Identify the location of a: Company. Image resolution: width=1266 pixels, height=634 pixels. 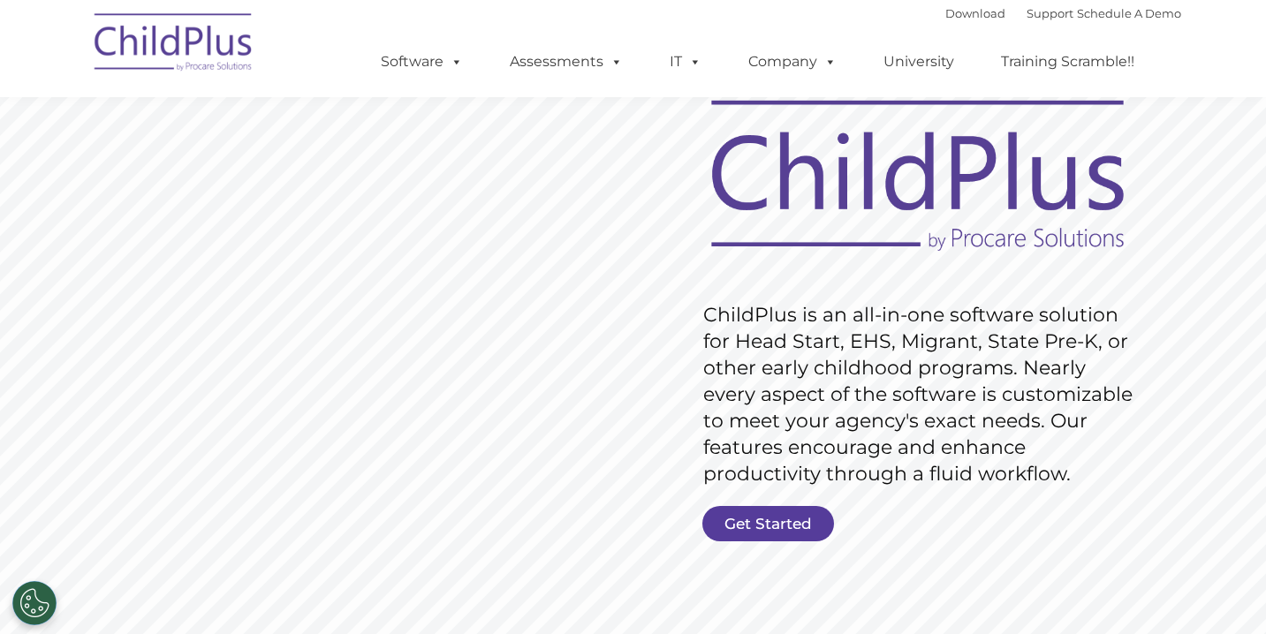
(793, 62).